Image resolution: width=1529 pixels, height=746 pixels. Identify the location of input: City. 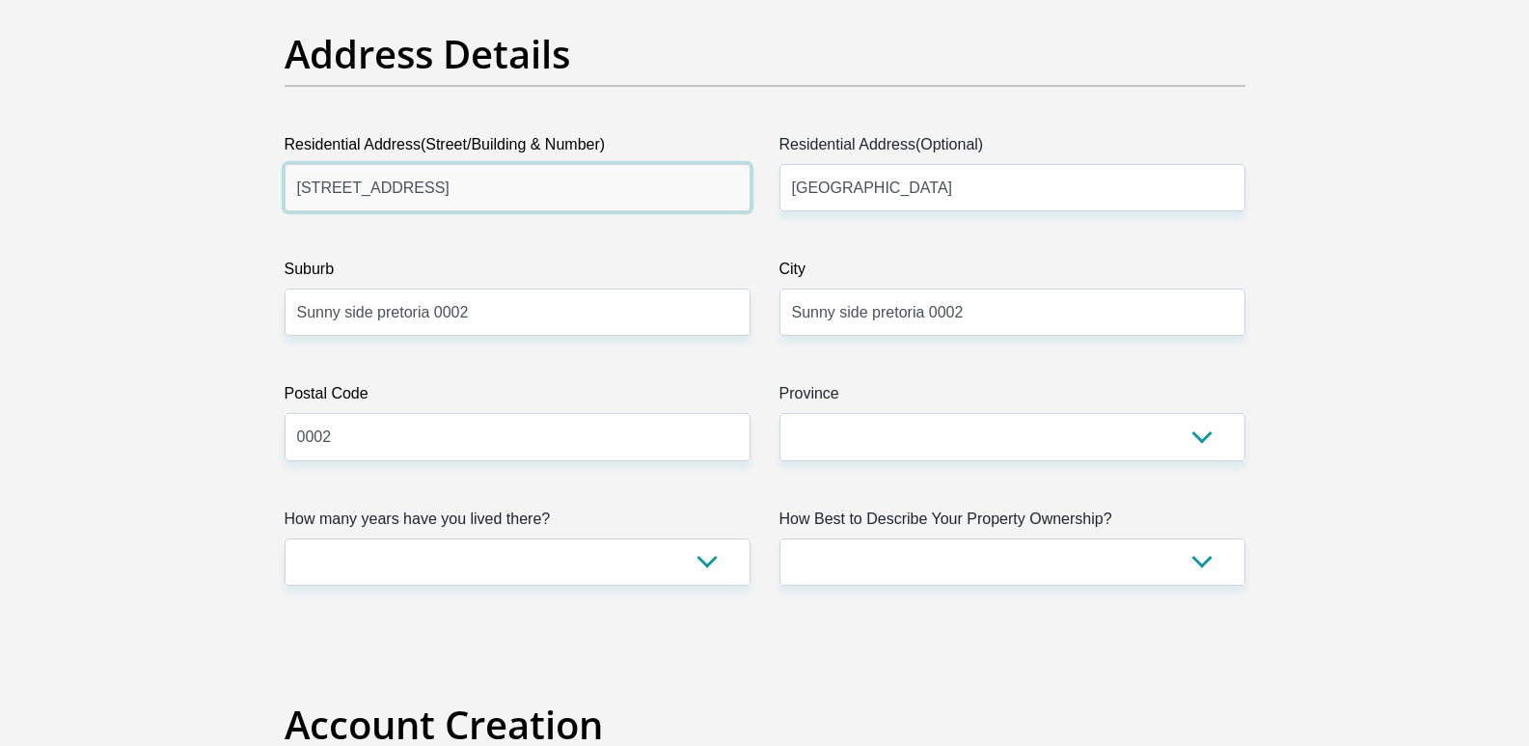
(1012, 312).